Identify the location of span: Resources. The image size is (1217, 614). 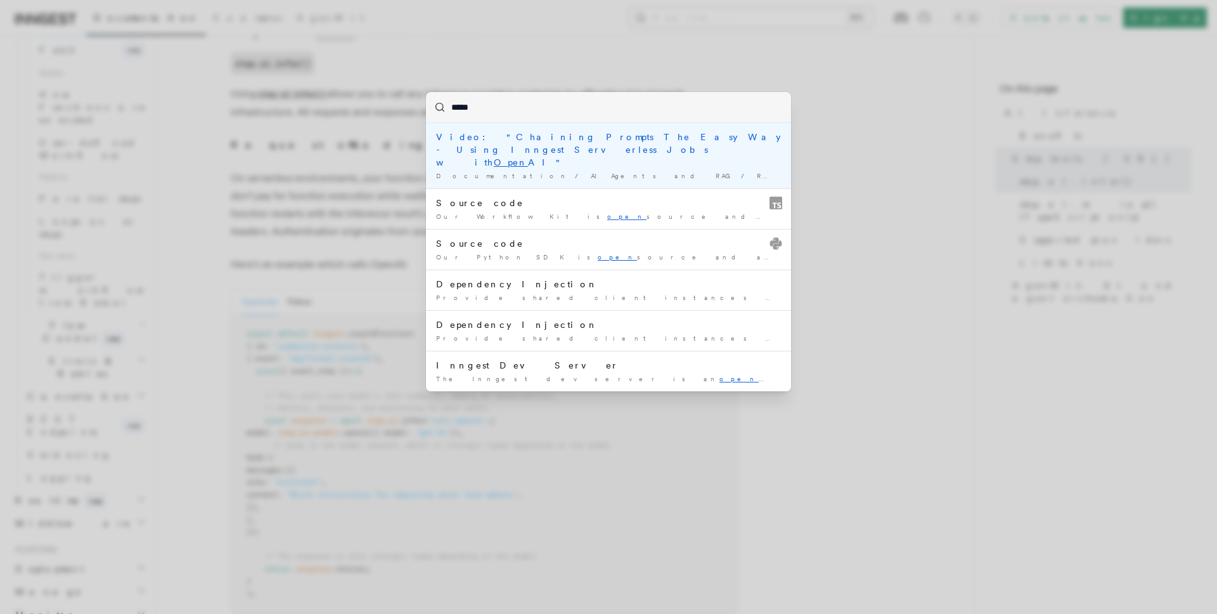
(805, 176).